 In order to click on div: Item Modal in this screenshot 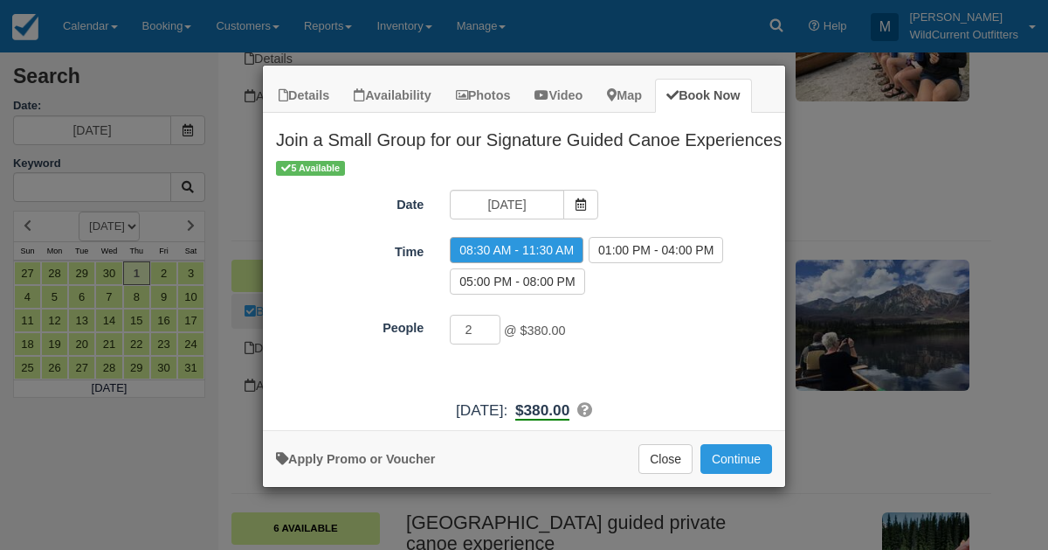, I will do `click(524, 266)`.